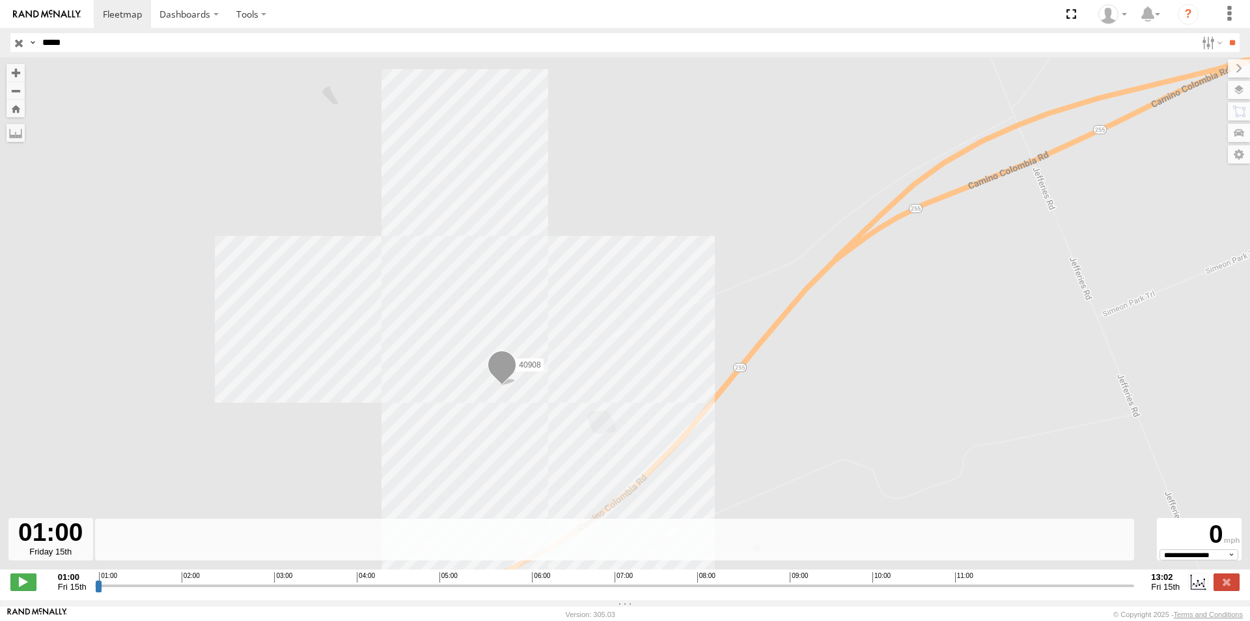 This screenshot has width=1250, height=621. I want to click on div: 0, so click(1199, 534).